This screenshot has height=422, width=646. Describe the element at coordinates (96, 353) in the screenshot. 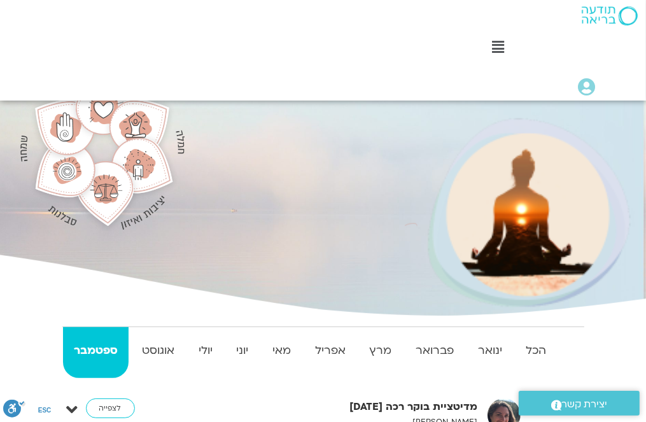

I see `a: ספטמבר` at that location.